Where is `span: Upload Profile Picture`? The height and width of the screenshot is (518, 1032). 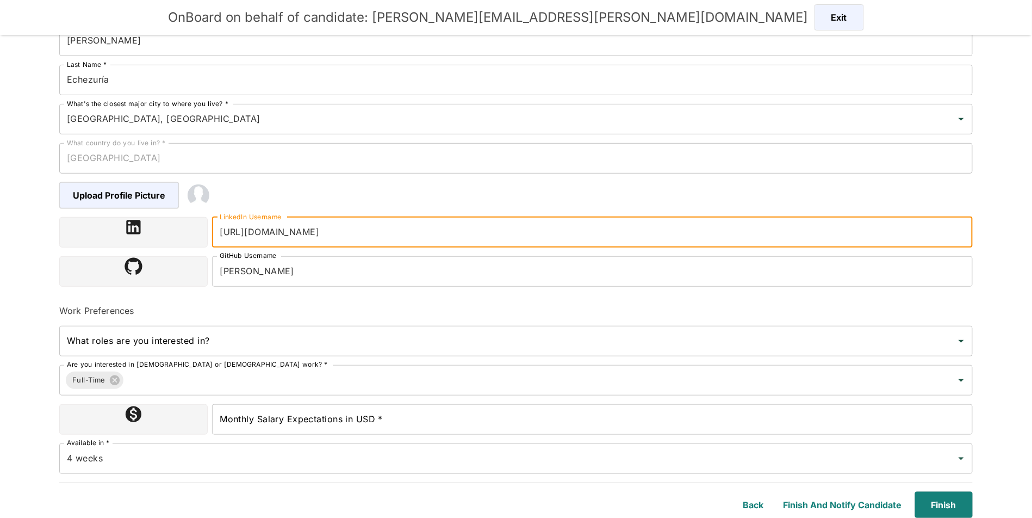 span: Upload Profile Picture is located at coordinates (119, 195).